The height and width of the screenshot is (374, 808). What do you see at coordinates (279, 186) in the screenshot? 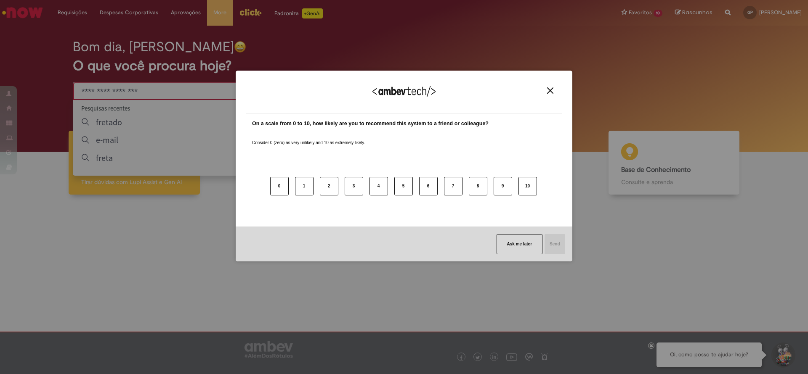
I see `button: 0` at bounding box center [279, 186].